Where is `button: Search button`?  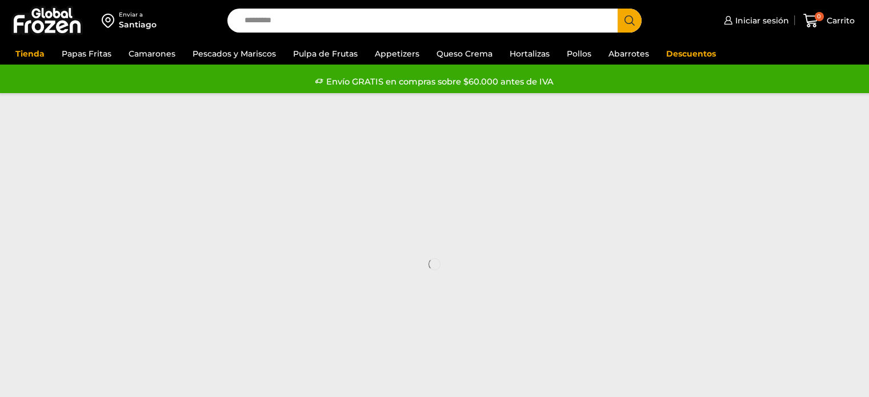
button: Search button is located at coordinates (630, 21).